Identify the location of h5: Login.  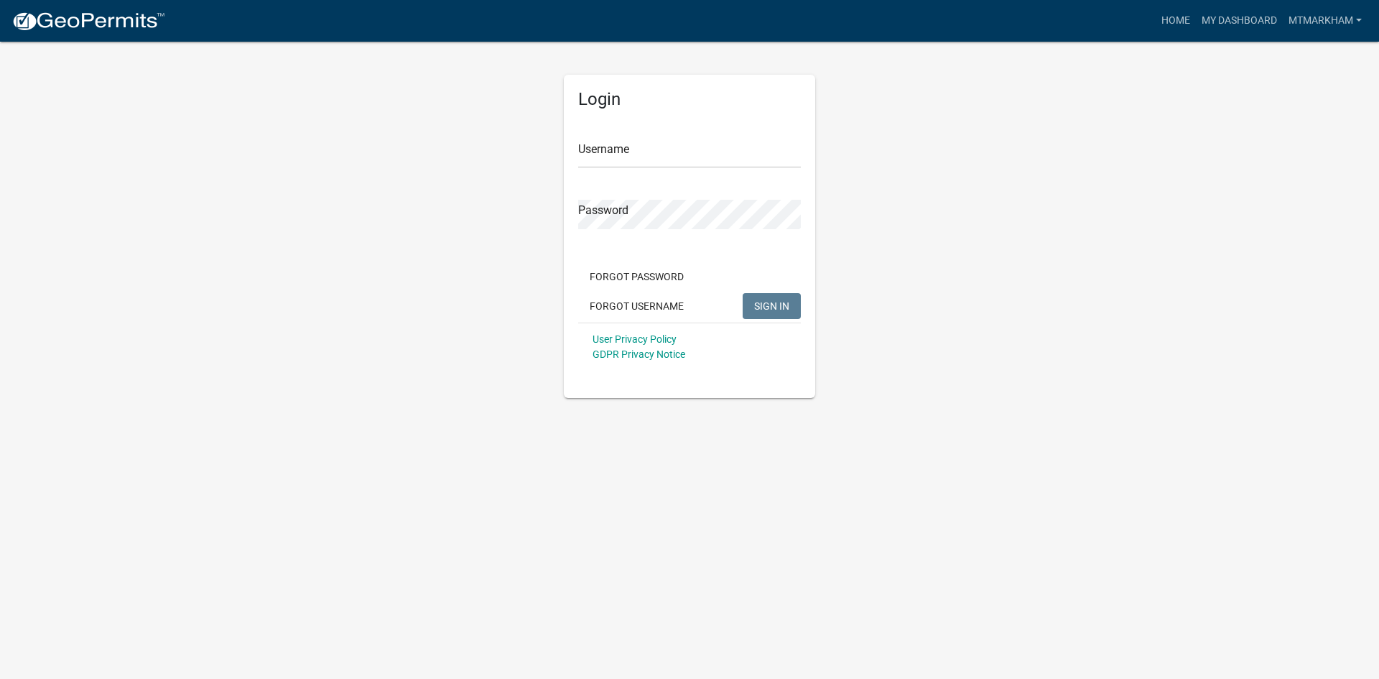
(690, 99).